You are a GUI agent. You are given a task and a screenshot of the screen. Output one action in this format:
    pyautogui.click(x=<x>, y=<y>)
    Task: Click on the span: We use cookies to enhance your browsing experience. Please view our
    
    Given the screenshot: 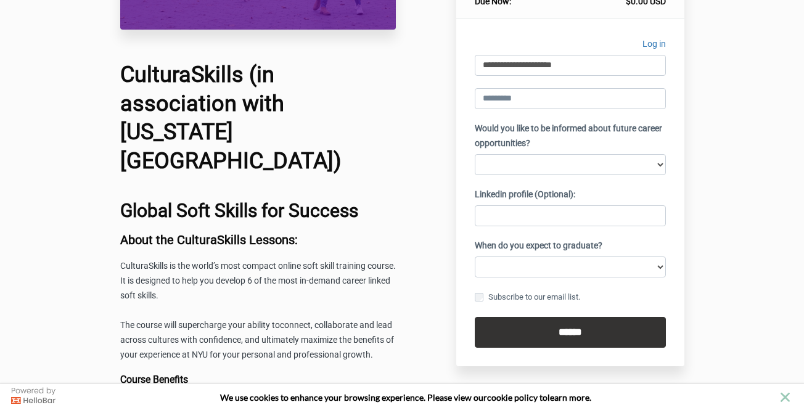 What is the action you would take?
    pyautogui.click(x=353, y=397)
    